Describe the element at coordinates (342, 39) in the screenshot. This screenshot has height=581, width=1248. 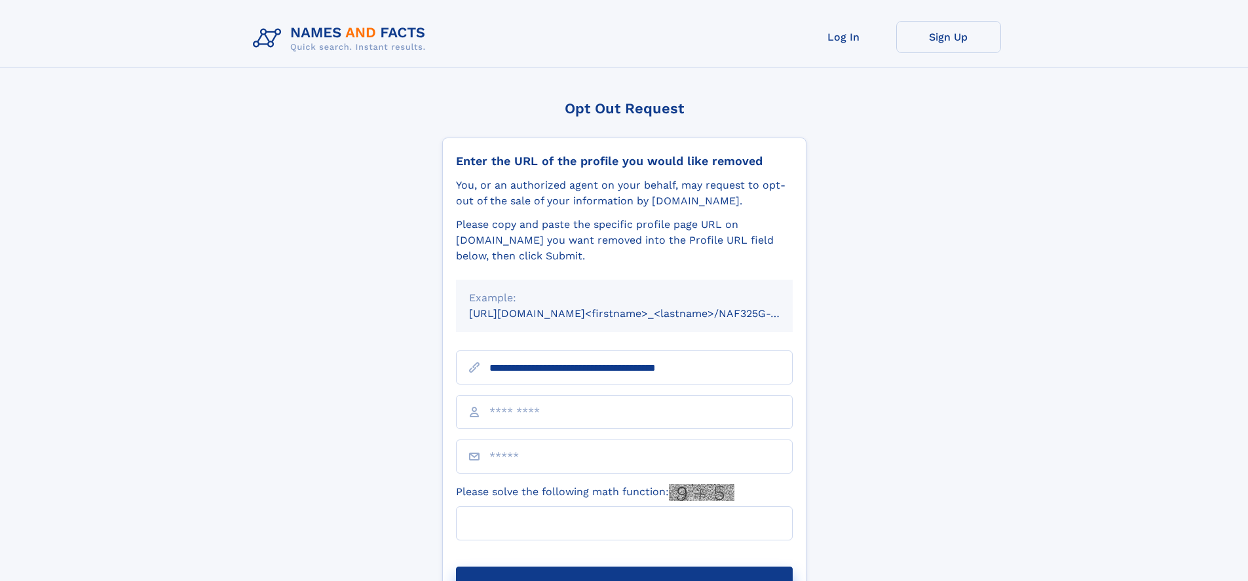
I see `img: Logo Names and Facts` at that location.